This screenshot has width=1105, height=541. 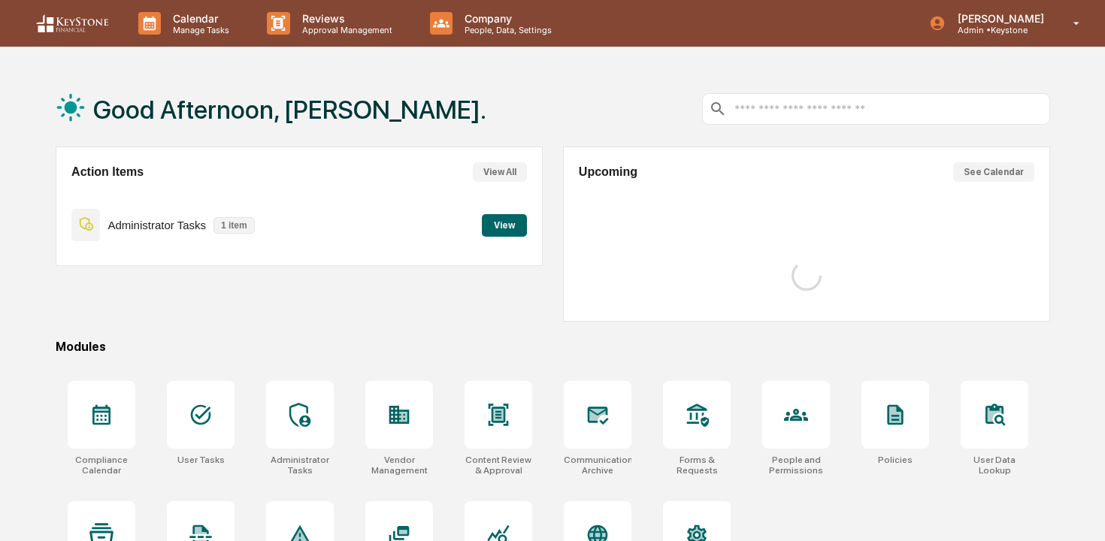 I want to click on div: Administrator Tasks, so click(x=300, y=465).